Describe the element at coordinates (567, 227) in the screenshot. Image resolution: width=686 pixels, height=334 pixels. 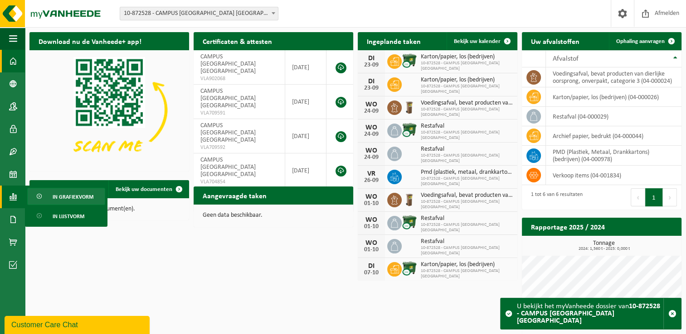
I see `h2: Rapportage 2025 / 2024` at that location.